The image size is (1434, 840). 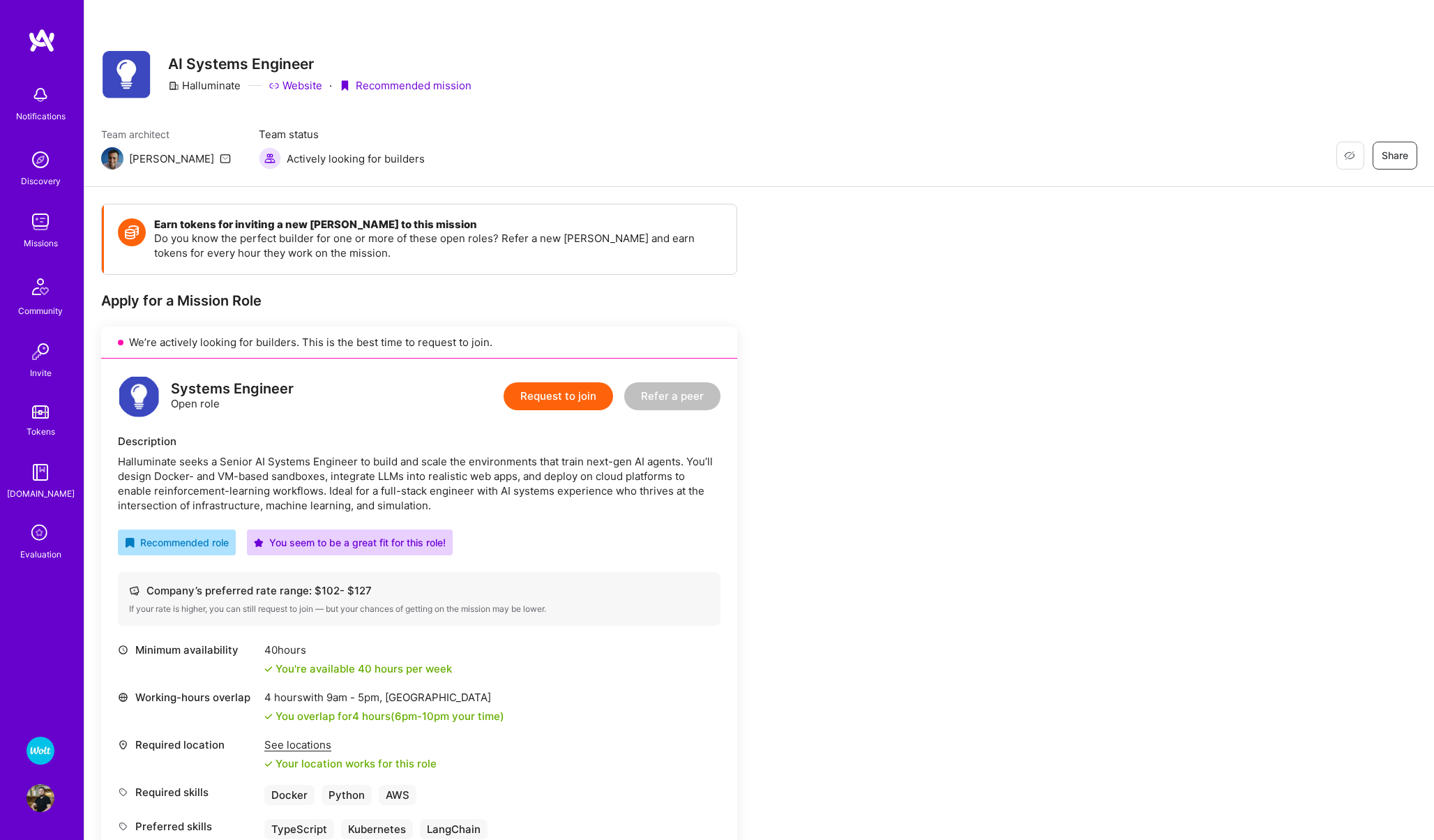 I want to click on button: Request to join, so click(x=558, y=396).